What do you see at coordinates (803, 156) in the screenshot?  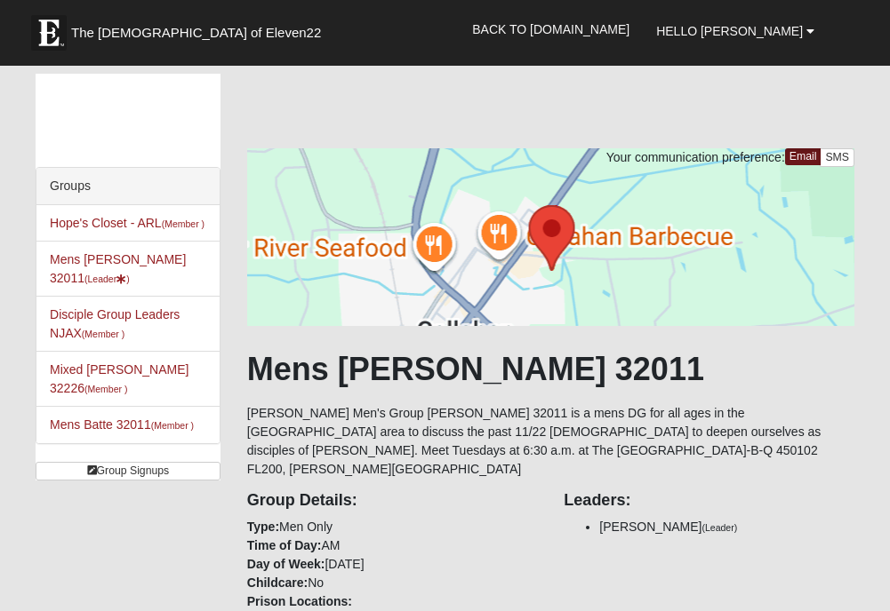 I see `a: Email` at bounding box center [803, 156].